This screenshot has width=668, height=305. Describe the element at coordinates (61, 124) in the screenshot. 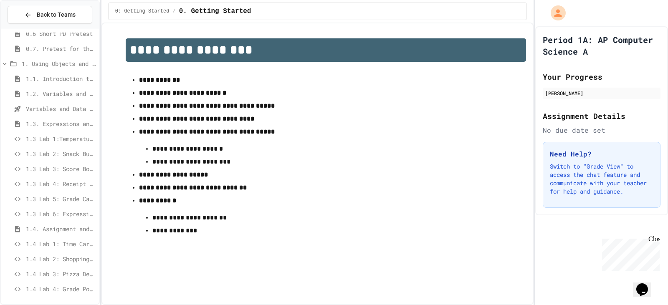

I see `span: 1.3. Expressions and Output [New]` at that location.